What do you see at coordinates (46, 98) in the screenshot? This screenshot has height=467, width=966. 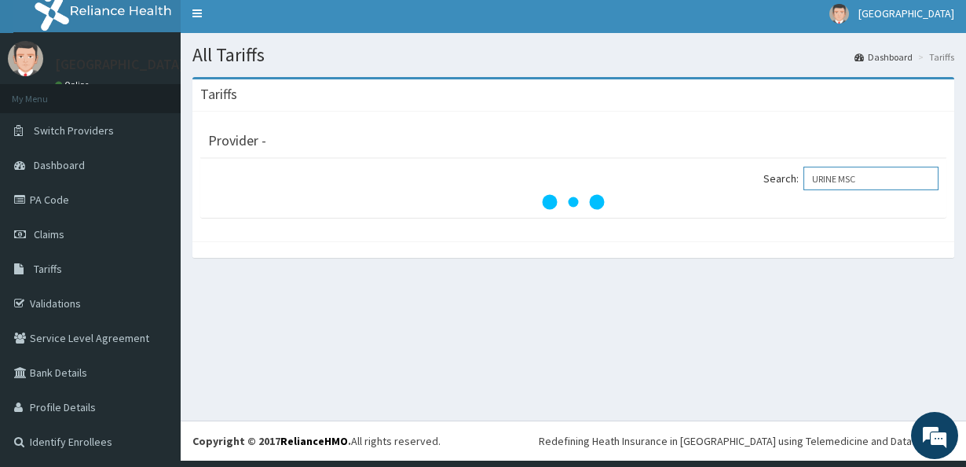 I see `img: d_794563401_company_1708531726252_794563401` at bounding box center [46, 98].